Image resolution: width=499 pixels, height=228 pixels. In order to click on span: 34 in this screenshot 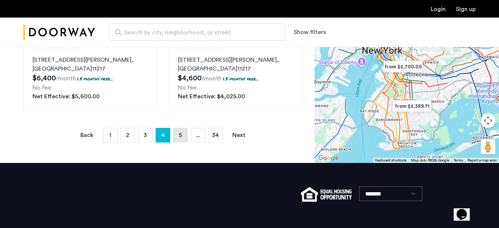, I will do `click(215, 135)`.